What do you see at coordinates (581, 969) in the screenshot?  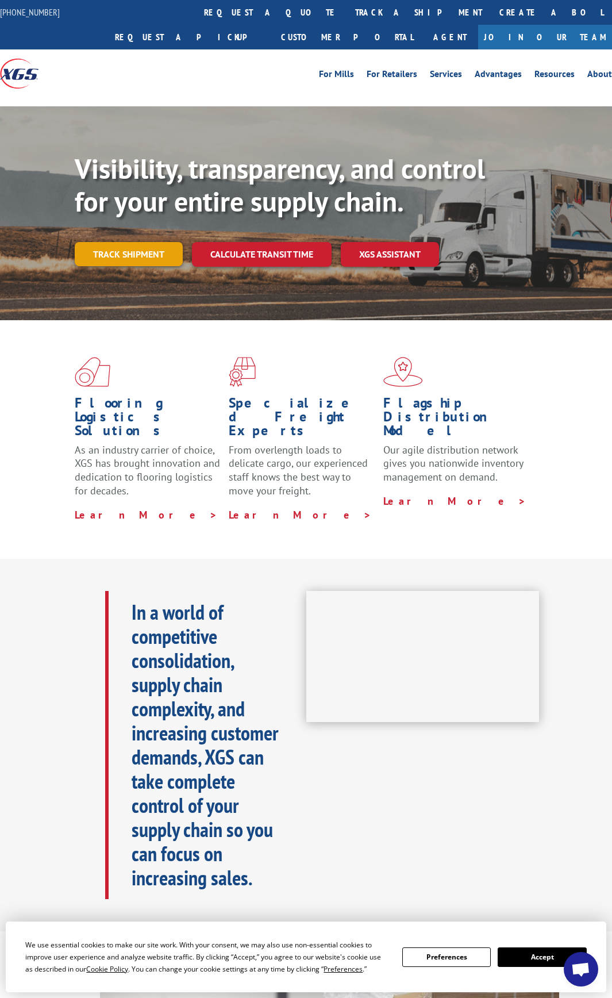 I see `div: Open chat` at bounding box center [581, 969].